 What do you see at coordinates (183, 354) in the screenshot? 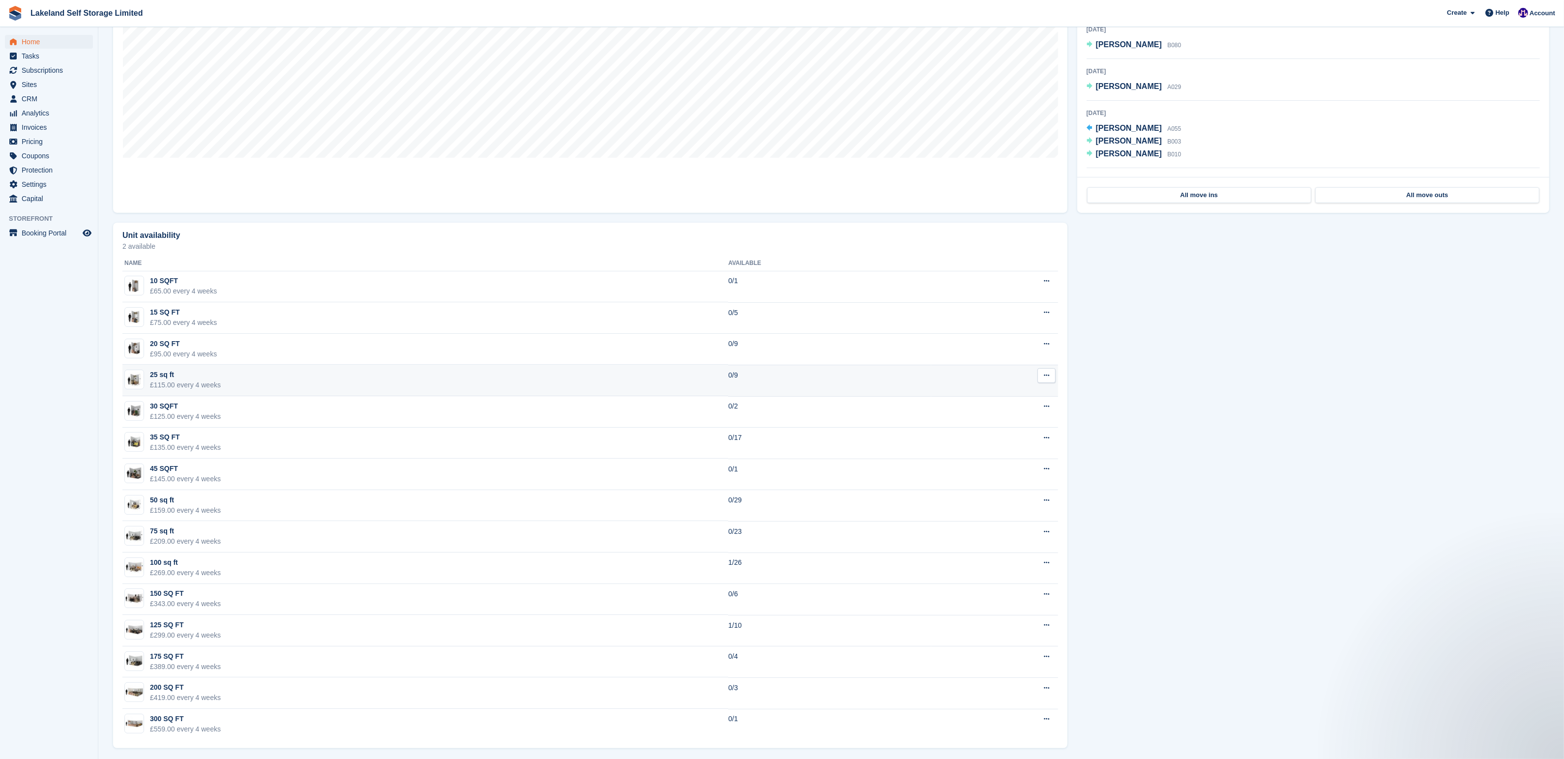
I see `div: £95.00 every 4 weeks` at bounding box center [183, 354].